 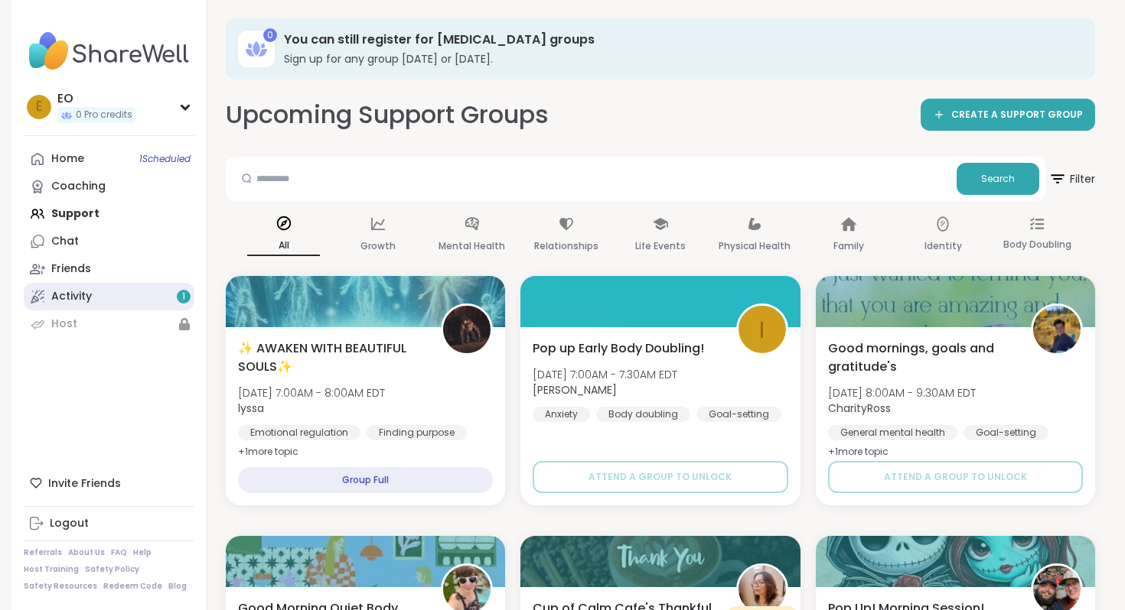 I want to click on span: ✨ AWAKEN WITH BEAUTIFUL SOULS✨, so click(x=330, y=358).